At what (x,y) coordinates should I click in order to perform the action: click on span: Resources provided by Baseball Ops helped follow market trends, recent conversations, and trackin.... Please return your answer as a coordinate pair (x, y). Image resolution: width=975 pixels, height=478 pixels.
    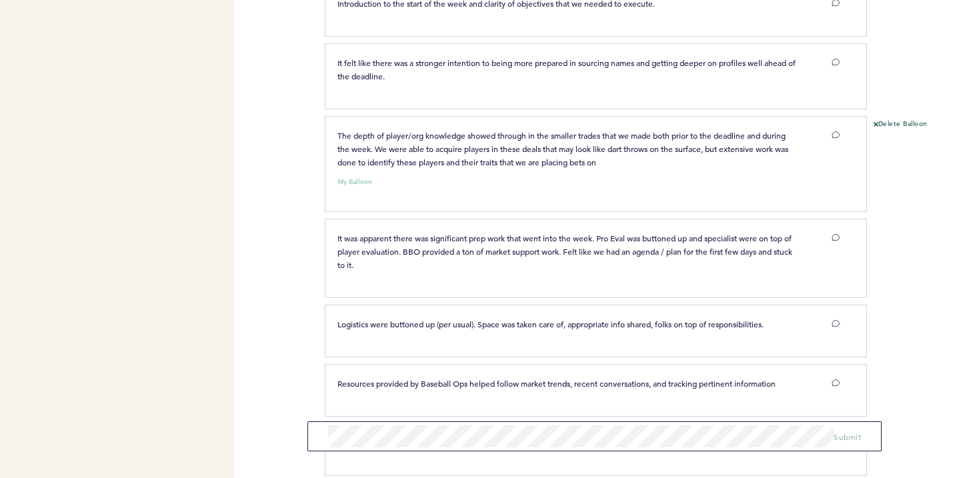
    Looking at the image, I should click on (556, 383).